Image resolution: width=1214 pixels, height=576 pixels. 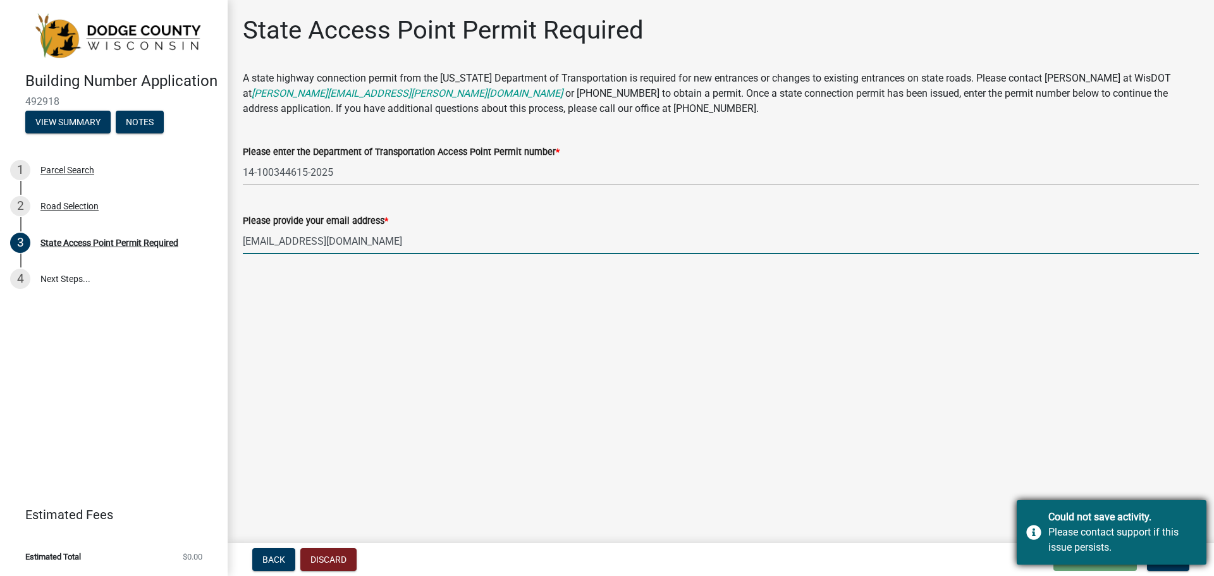 What do you see at coordinates (1122, 540) in the screenshot?
I see `div: Please contact support if this issue persists.` at bounding box center [1122, 540].